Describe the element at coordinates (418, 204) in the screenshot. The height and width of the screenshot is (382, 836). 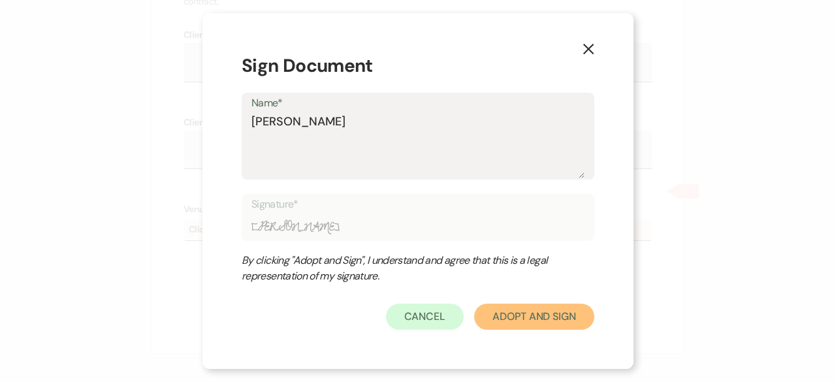
I see `label: Signature*` at that location.